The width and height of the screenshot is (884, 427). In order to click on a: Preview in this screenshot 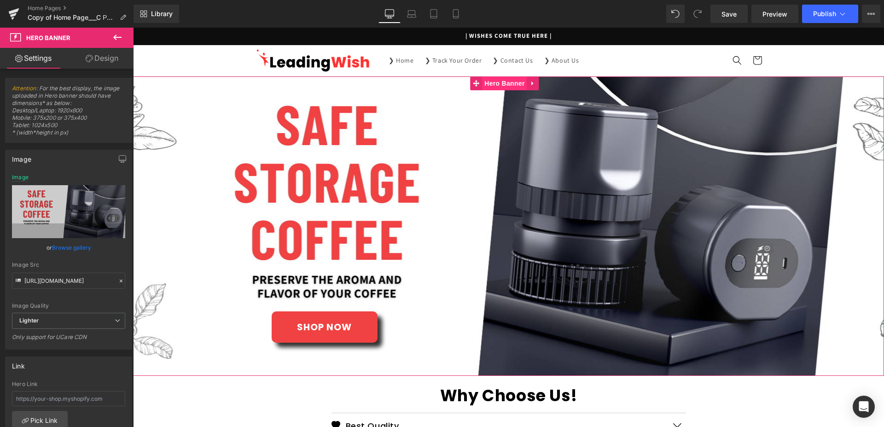, I will do `click(775, 14)`.